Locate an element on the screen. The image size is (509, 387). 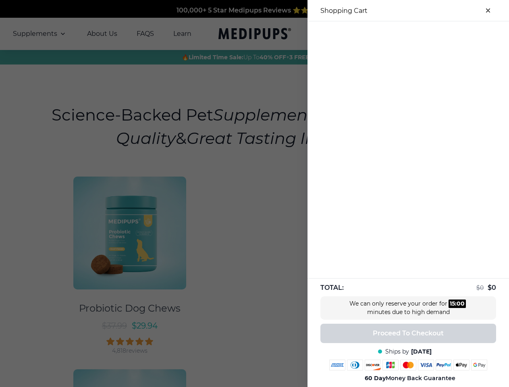
strong: 60 Day is located at coordinates (375, 378).